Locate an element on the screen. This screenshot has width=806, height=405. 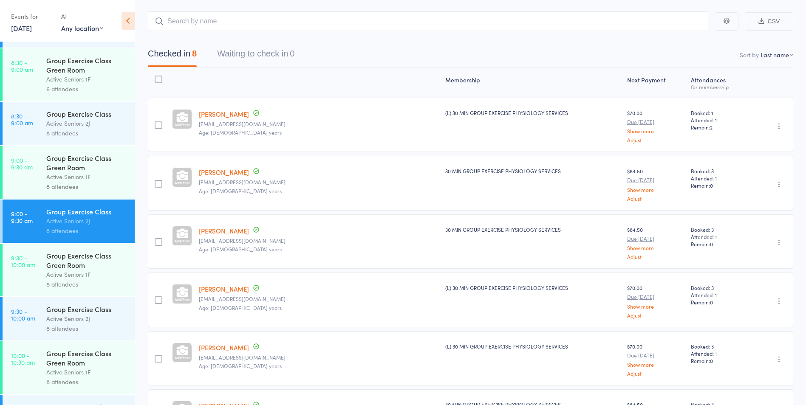
div: Next Payment is located at coordinates (656, 82).